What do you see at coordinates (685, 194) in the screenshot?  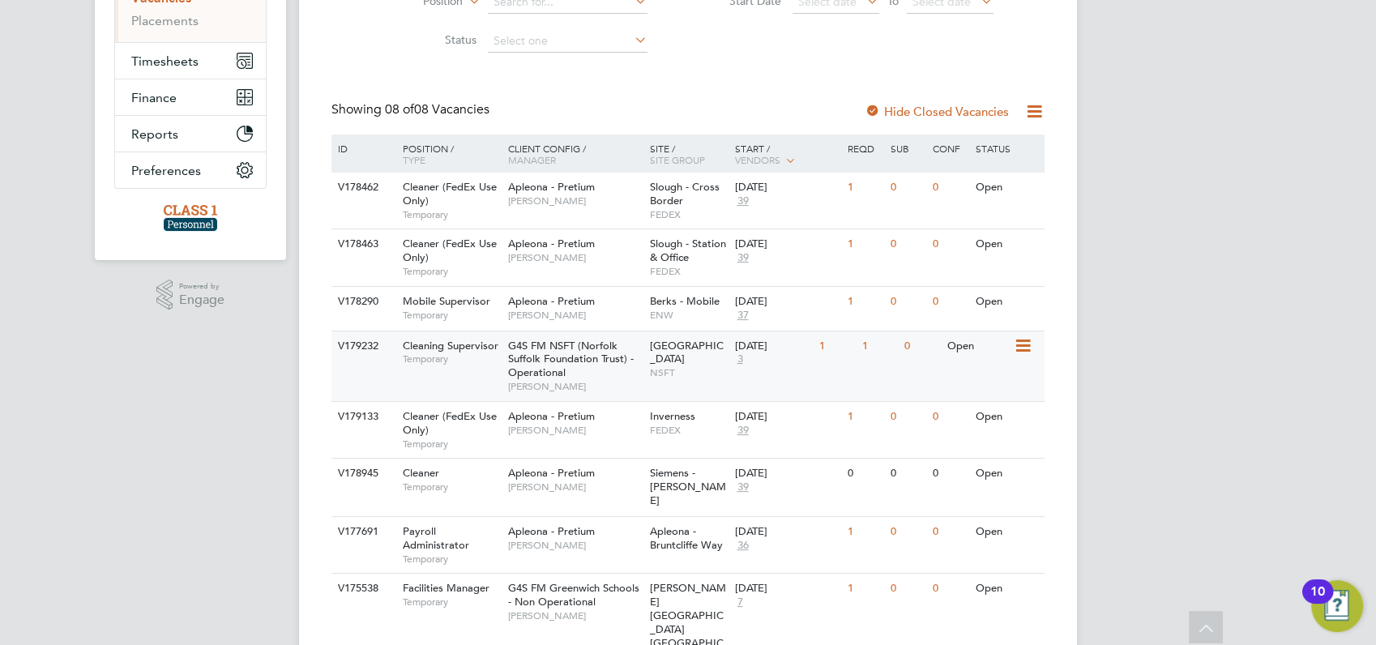 I see `span: Slough - Cross Border` at bounding box center [685, 194].